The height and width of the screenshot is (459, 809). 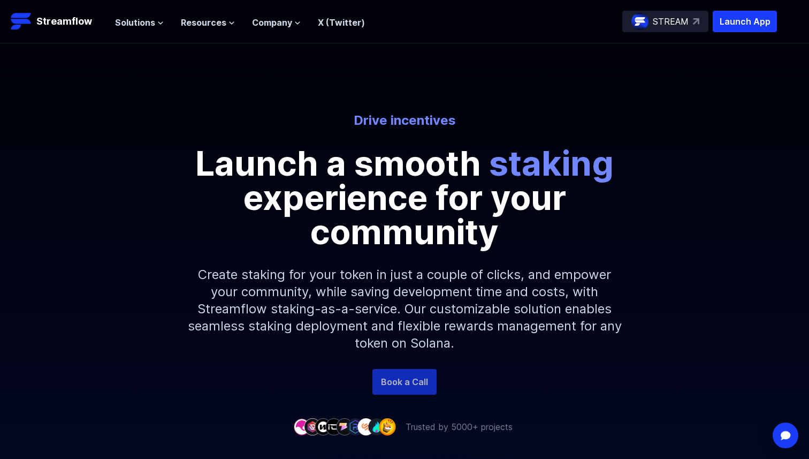 What do you see at coordinates (323, 426) in the screenshot?
I see `img: company-3` at bounding box center [323, 426].